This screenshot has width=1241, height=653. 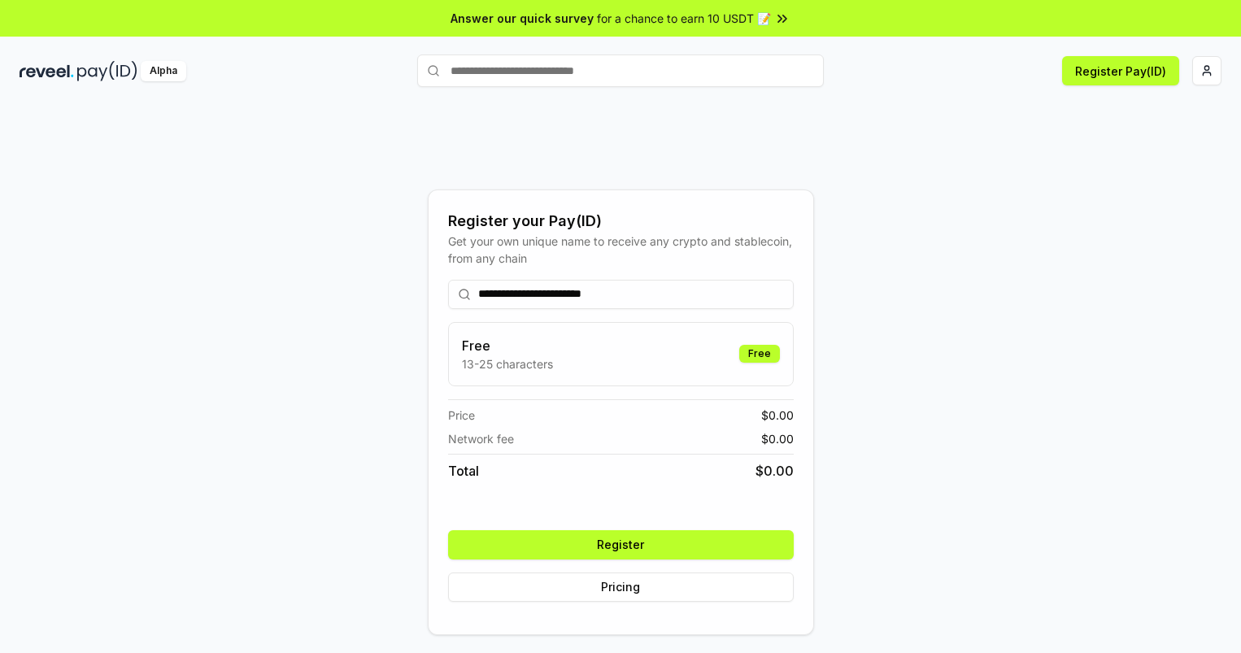 I want to click on button: Pricing, so click(x=621, y=587).